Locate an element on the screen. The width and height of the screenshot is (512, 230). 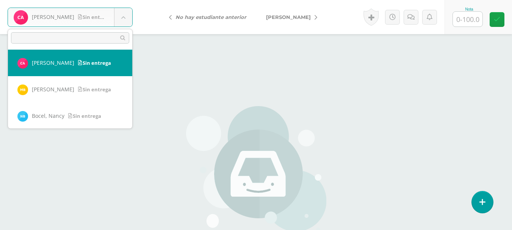
span: Bocel, Nancy is located at coordinates (48, 116).